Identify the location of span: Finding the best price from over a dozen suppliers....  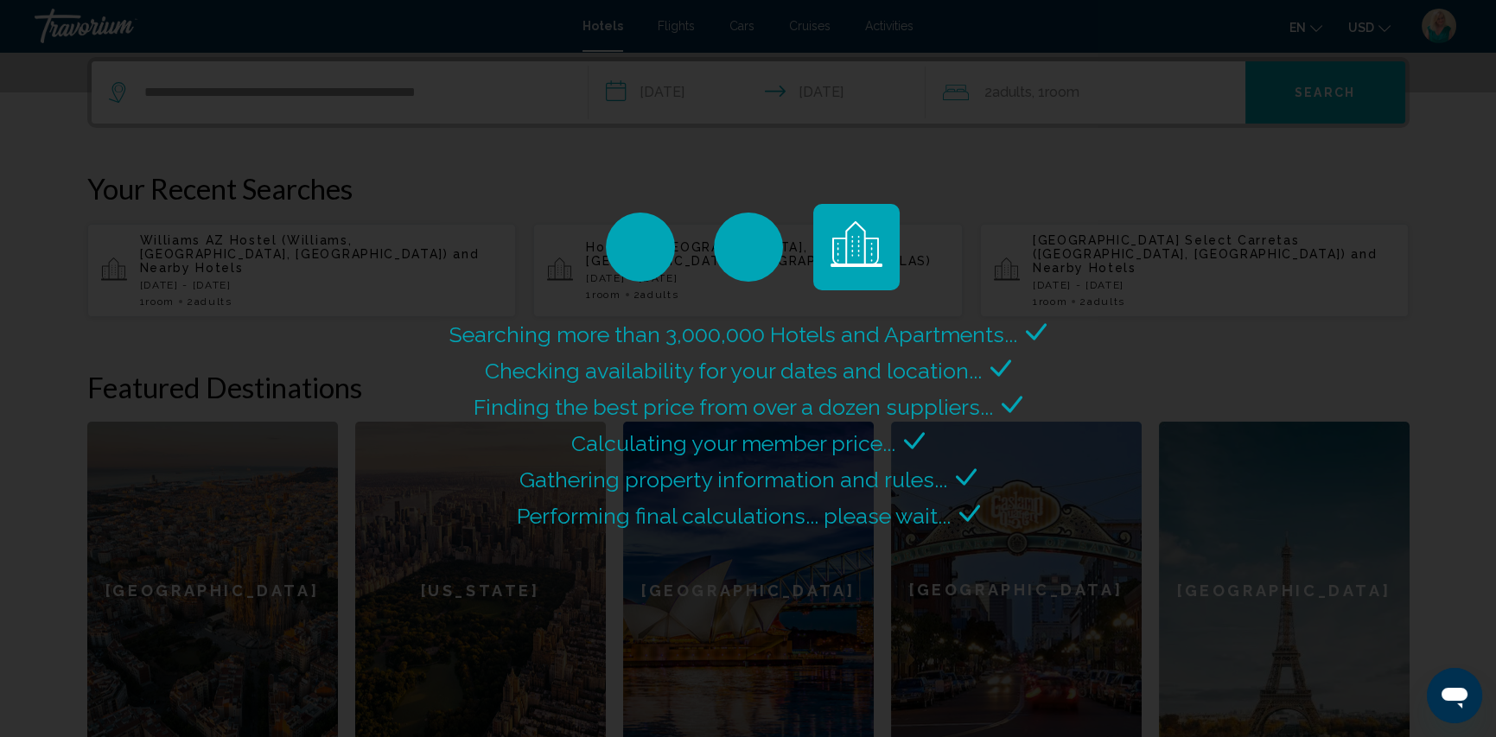
(733, 407).